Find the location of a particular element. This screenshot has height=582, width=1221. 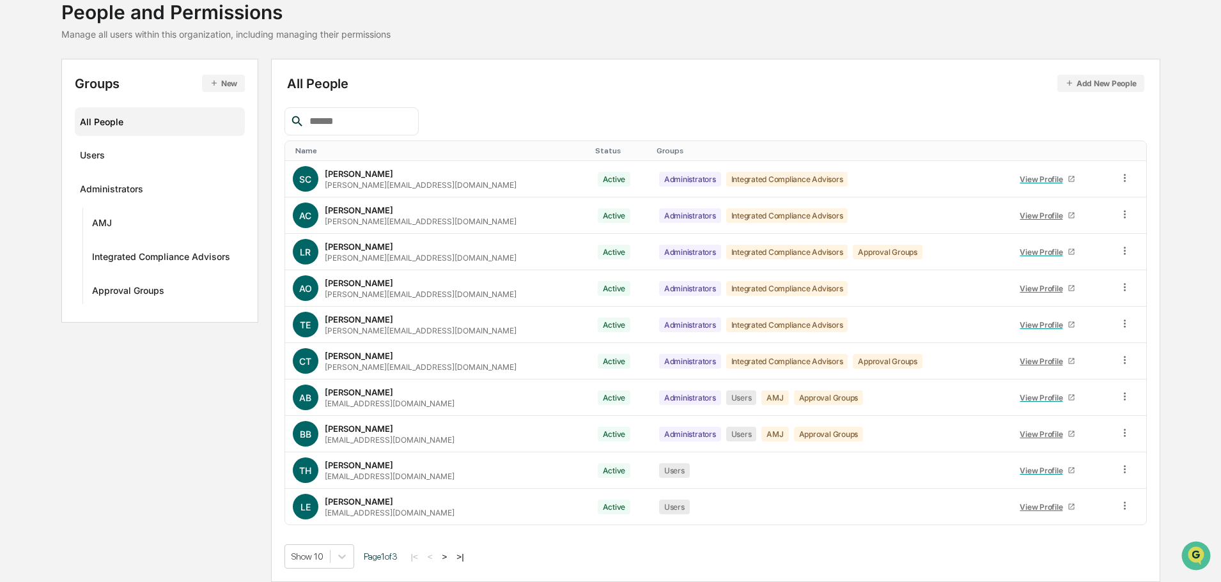

div: We're available if you need us! is located at coordinates (102, 116).